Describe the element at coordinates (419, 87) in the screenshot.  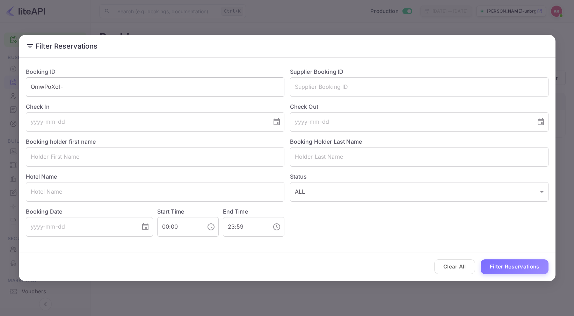
I see `input: Supplier Booking ID` at that location.